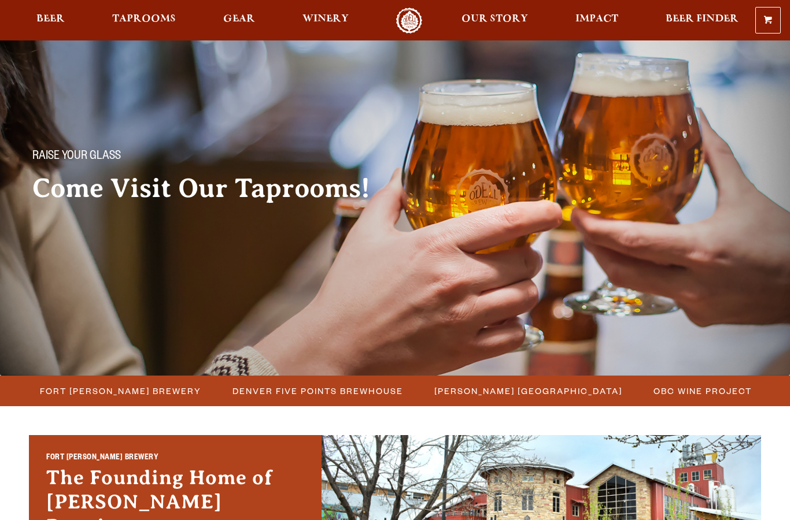 The height and width of the screenshot is (520, 790). Describe the element at coordinates (76, 157) in the screenshot. I see `span: Raise your glass` at that location.